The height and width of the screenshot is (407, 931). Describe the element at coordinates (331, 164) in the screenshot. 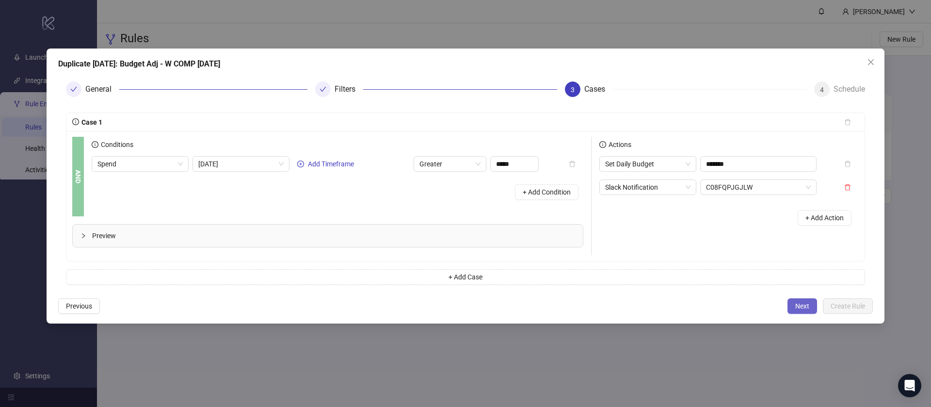

I see `span: Add Timeframe` at that location.